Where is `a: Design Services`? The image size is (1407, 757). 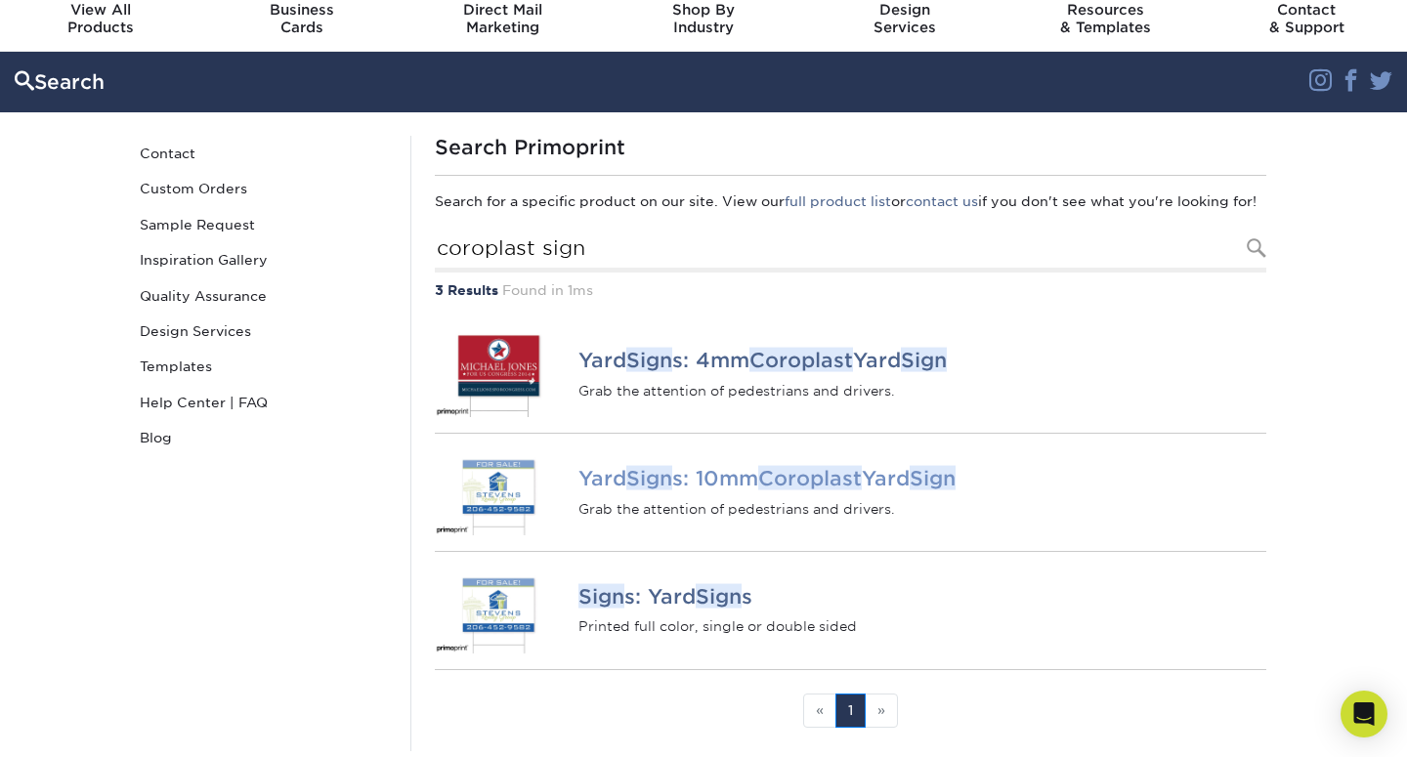
a: Design Services is located at coordinates (264, 331).